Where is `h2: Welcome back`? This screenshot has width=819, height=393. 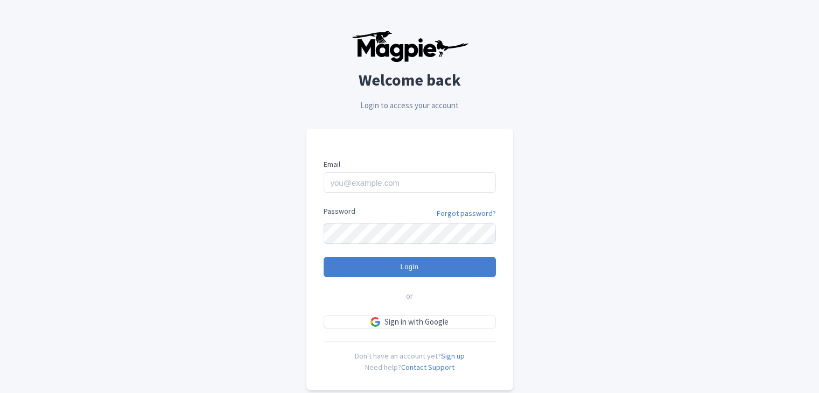
h2: Welcome back is located at coordinates (410, 80).